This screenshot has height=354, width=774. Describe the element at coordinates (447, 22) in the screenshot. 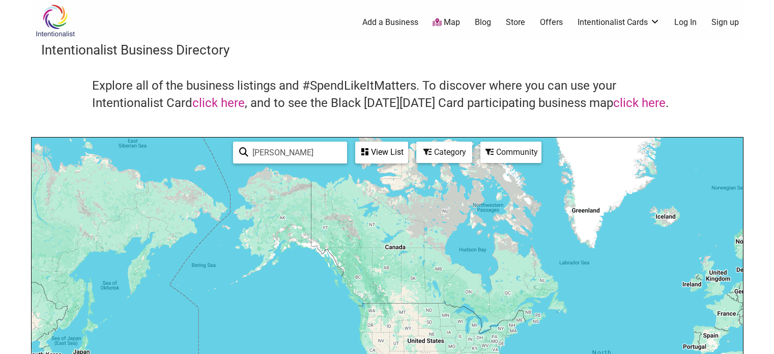

I see `a: Map` at that location.